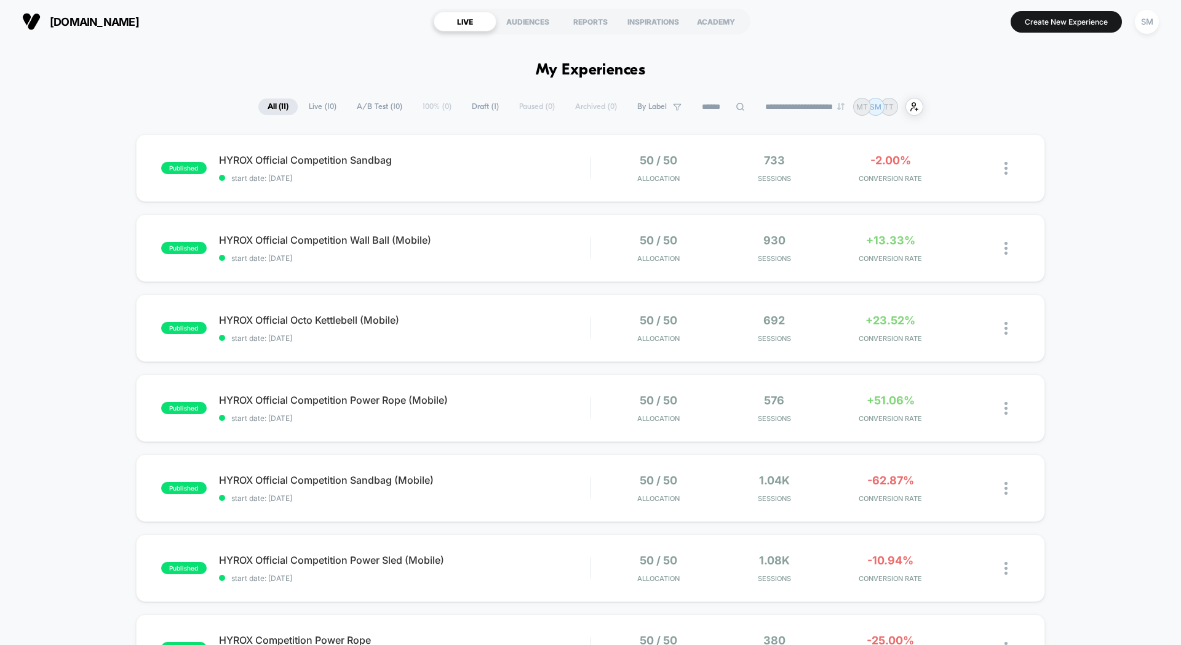  I want to click on span: HYROX Official Octo Kettlebell (Mobile), so click(404, 320).